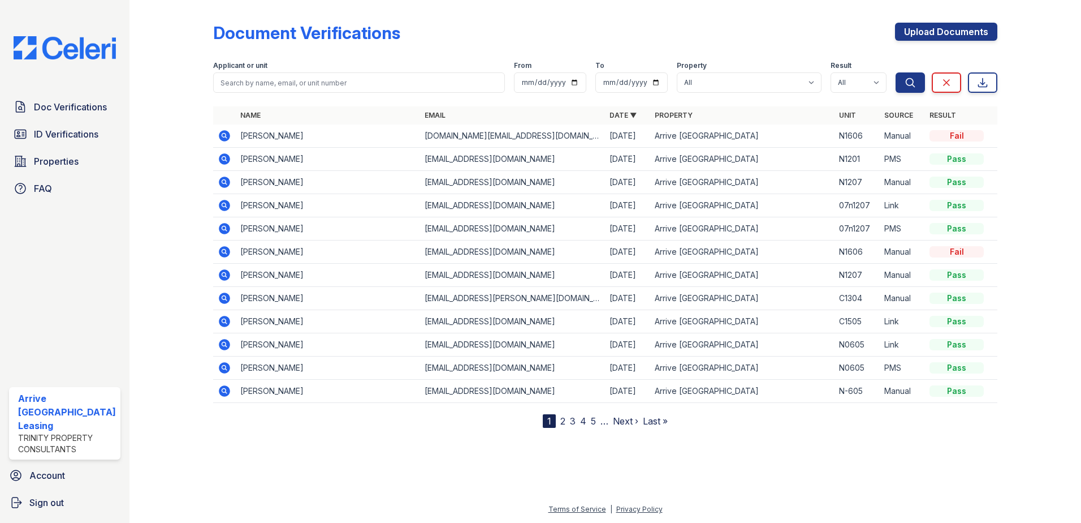 The image size is (1081, 523). I want to click on a: Property, so click(674, 115).